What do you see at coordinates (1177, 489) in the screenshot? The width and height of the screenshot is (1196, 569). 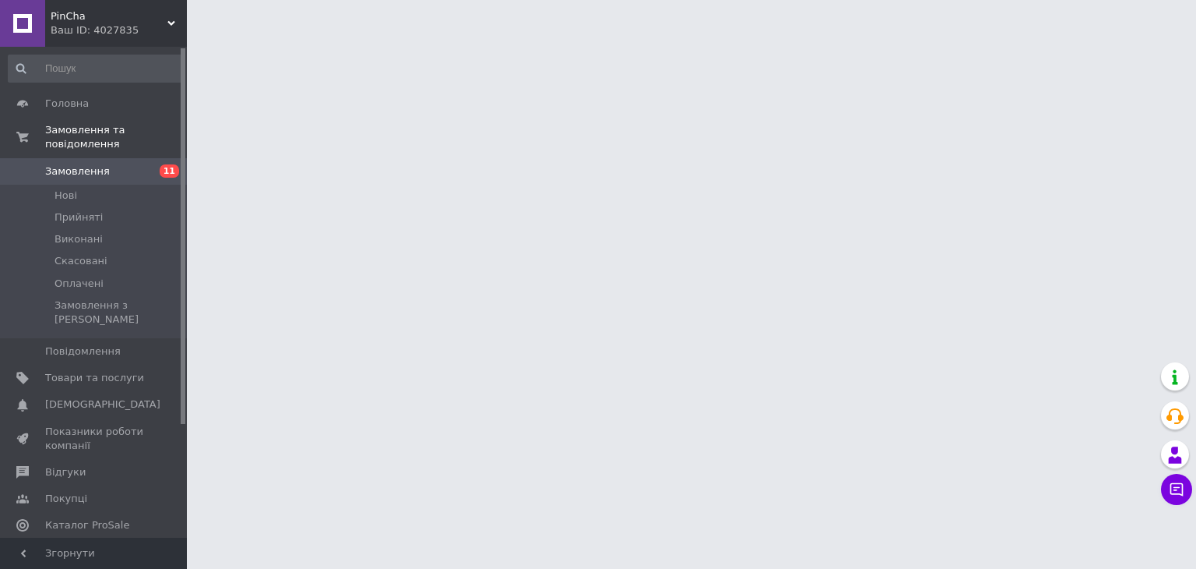 I see `button: Чат з покупцем` at bounding box center [1177, 489].